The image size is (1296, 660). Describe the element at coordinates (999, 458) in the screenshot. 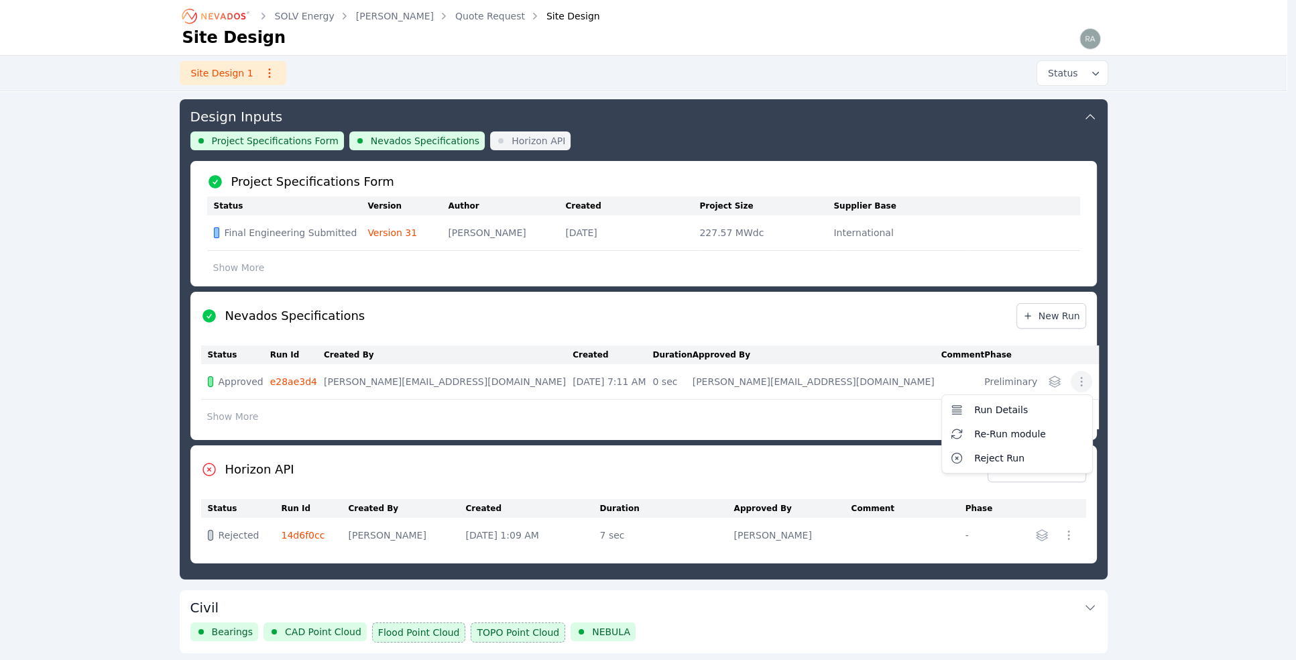

I see `span: Reject Run` at that location.